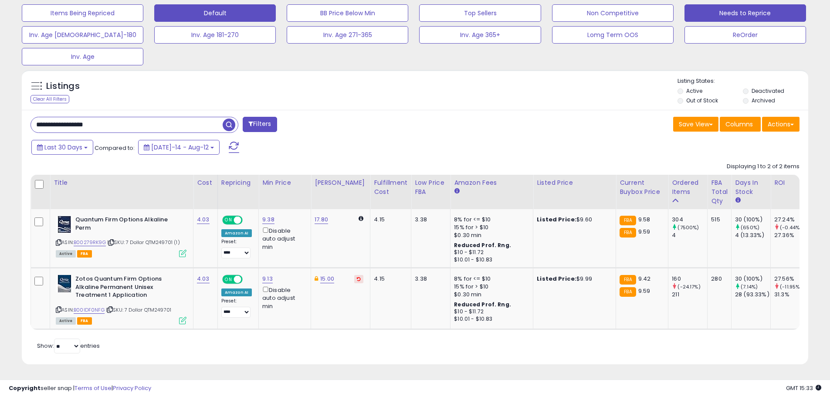 This screenshot has height=397, width=830. I want to click on div: Clear All Filters, so click(50, 99).